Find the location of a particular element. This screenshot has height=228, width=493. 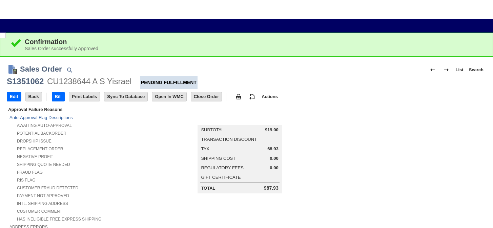

a: List is located at coordinates (459, 70).